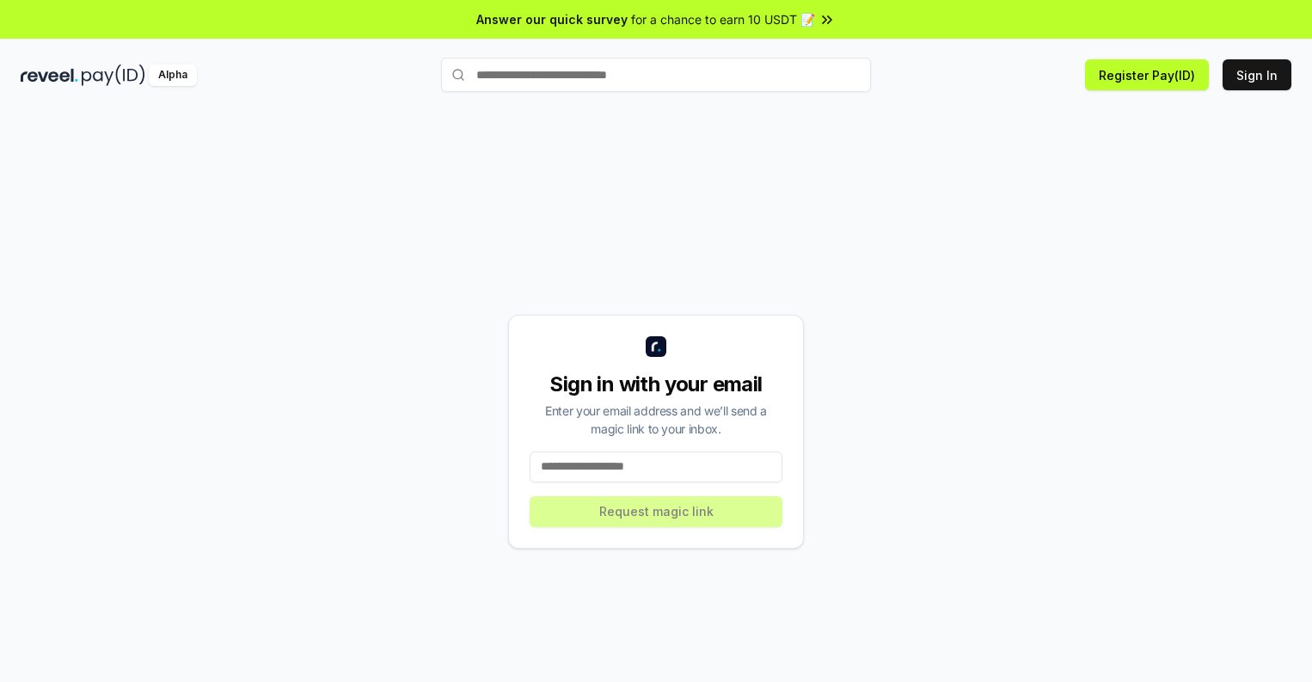 This screenshot has height=682, width=1312. What do you see at coordinates (552, 19) in the screenshot?
I see `span: Answer our quick survey` at bounding box center [552, 19].